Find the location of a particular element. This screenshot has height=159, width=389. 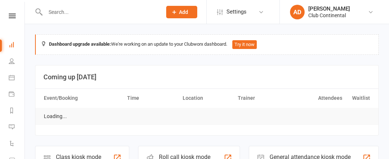

th: Location is located at coordinates (207, 98).